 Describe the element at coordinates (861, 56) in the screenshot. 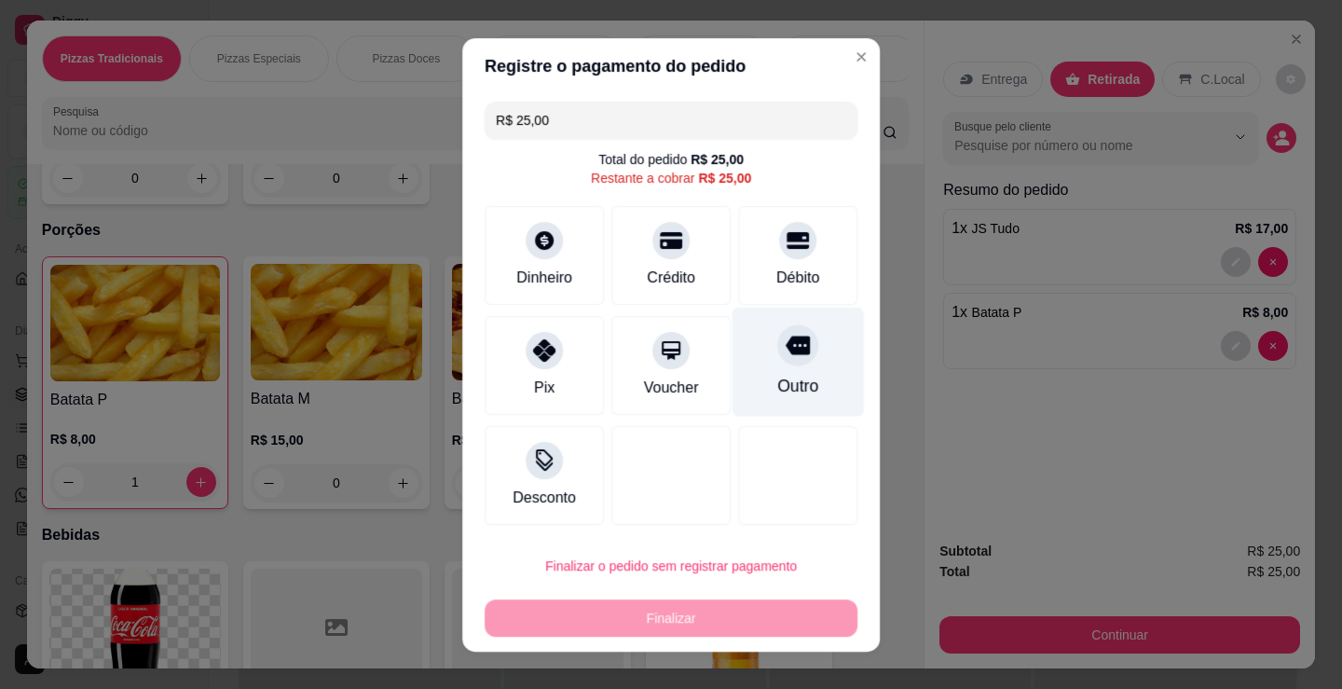

I see `button: Close` at that location.